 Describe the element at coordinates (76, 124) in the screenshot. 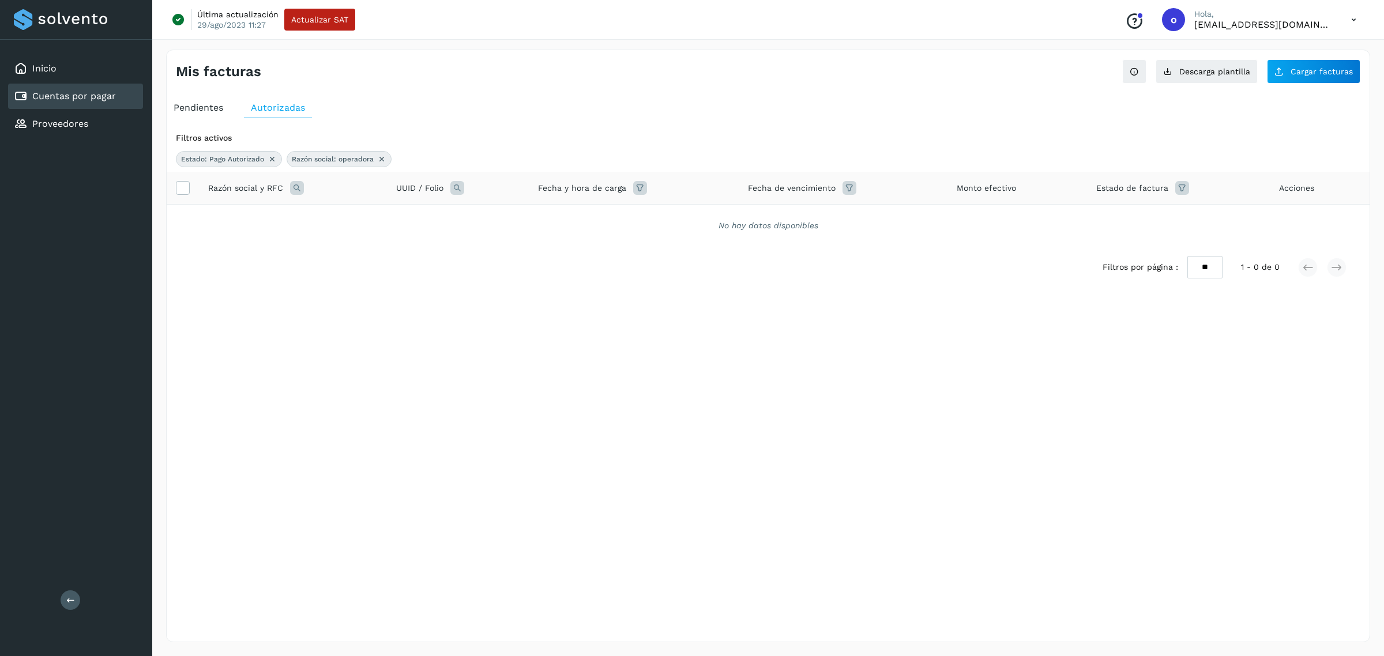

I see `div: Proveedores` at that location.